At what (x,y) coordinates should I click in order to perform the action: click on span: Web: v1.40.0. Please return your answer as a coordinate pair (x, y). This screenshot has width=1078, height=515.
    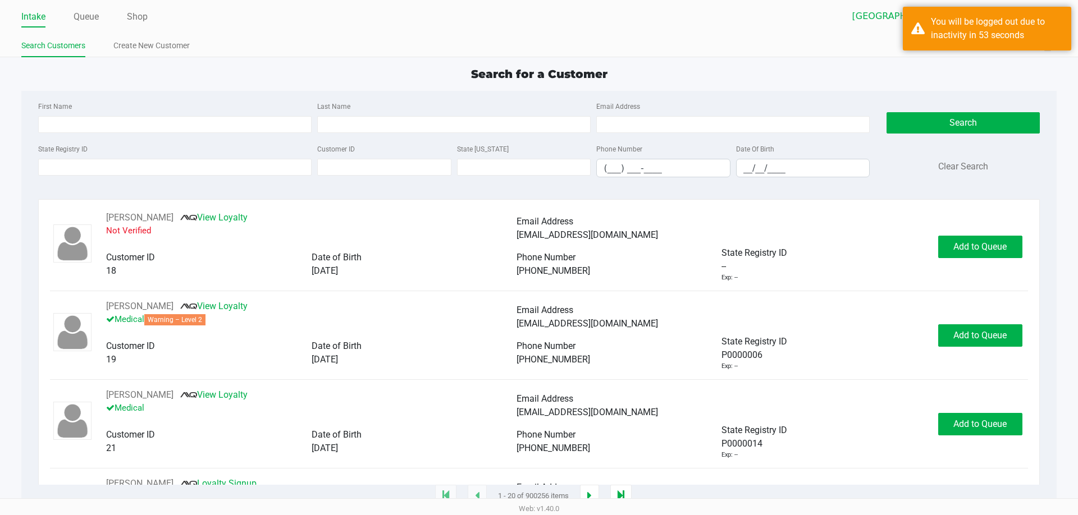
    Looking at the image, I should click on (539, 509).